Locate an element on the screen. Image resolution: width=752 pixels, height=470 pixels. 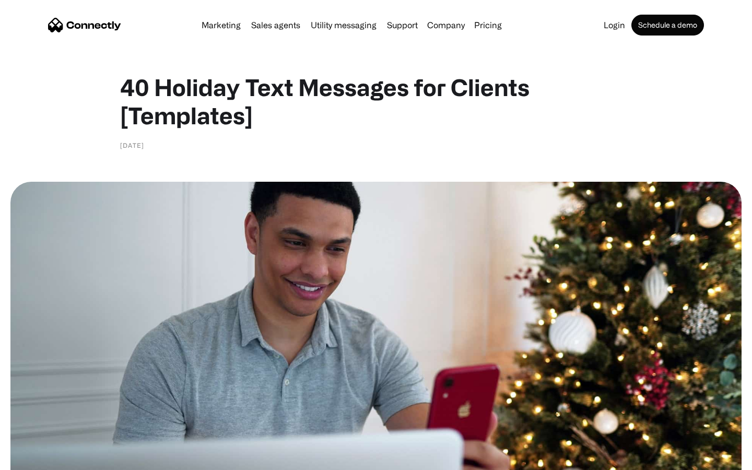
a: Support is located at coordinates (402, 25).